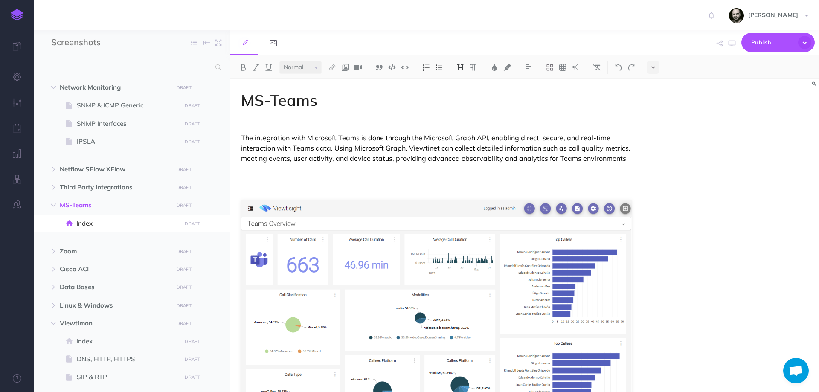 The height and width of the screenshot is (392, 819). What do you see at coordinates (563, 67) in the screenshot?
I see `img: Create table button` at bounding box center [563, 67].